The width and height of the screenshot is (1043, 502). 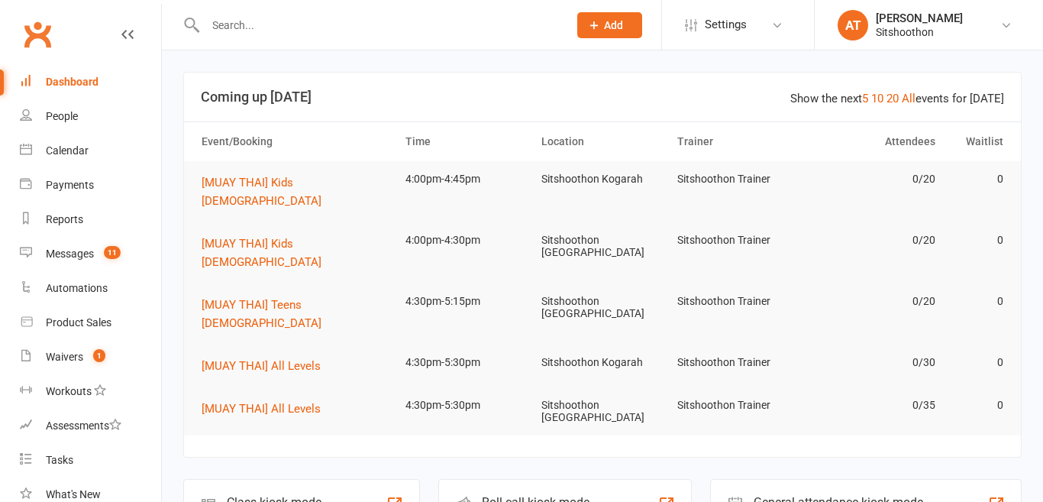 What do you see at coordinates (67, 150) in the screenshot?
I see `div: Calendar` at bounding box center [67, 150].